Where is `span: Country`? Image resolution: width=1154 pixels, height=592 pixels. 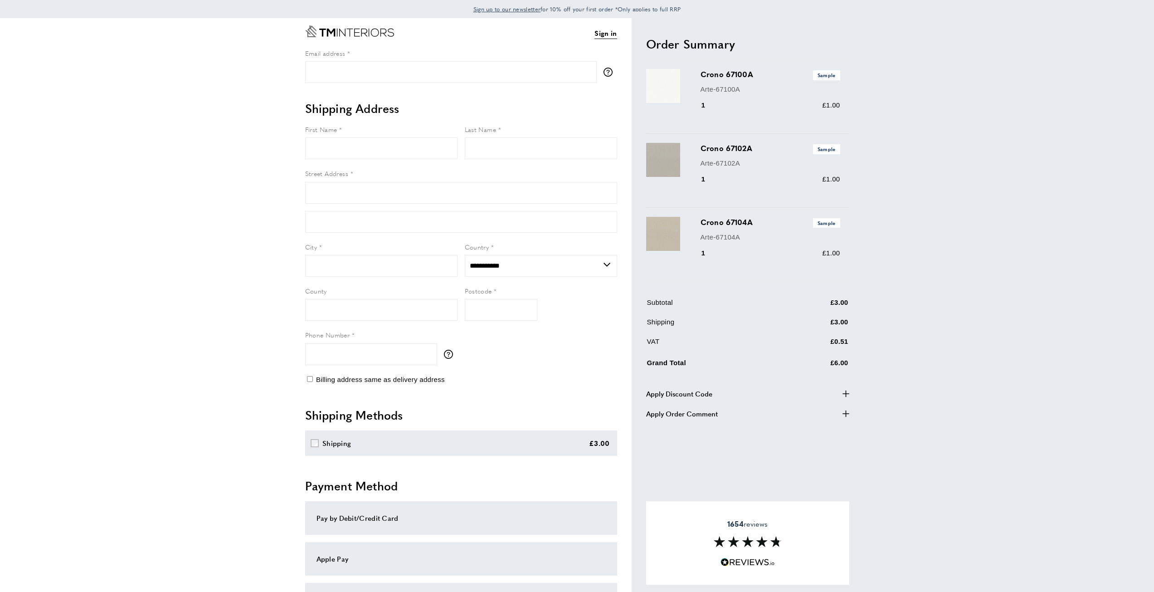
span: Country is located at coordinates (477, 247).